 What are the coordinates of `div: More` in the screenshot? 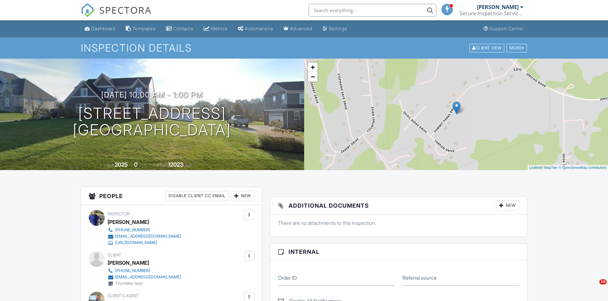 It's located at (516, 48).